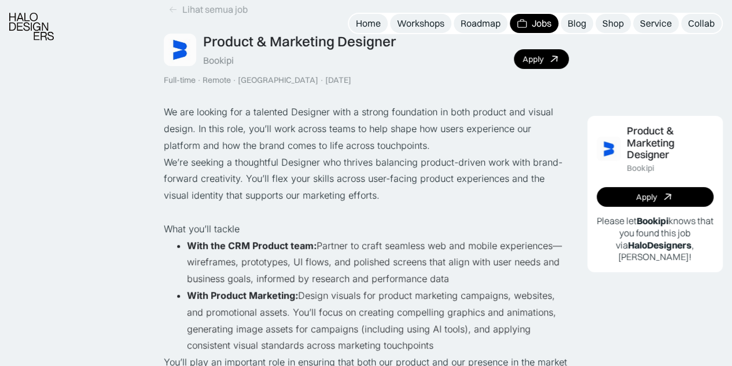  Describe the element at coordinates (366, 128) in the screenshot. I see `p: We are looking for a talented Designer with a strong foundation in both product and visual design...` at that location.